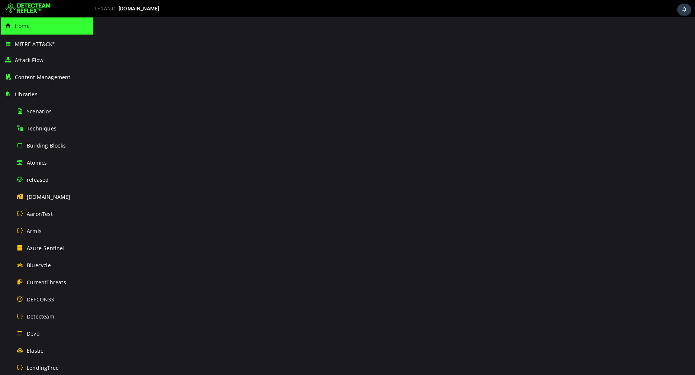  I want to click on span: Devo, so click(33, 333).